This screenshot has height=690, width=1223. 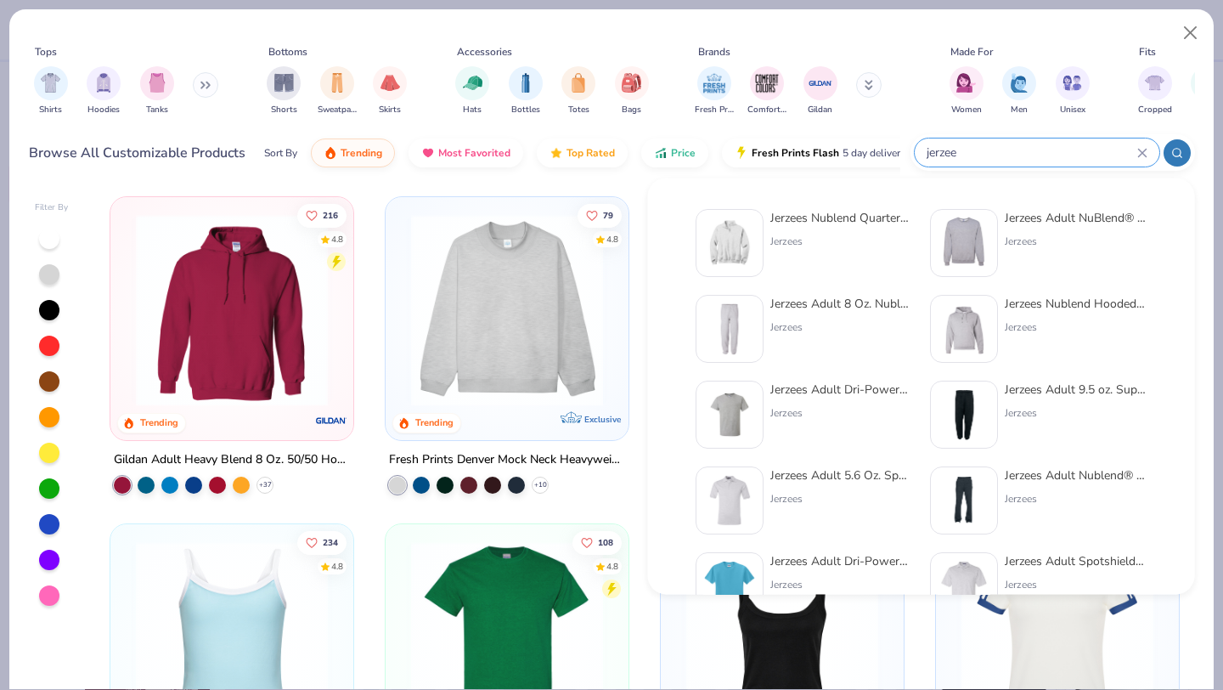 What do you see at coordinates (1076, 475) in the screenshot?
I see `div: Jerzees Adult Nublend® Open-Bottom Fleece Sweatpants` at bounding box center [1076, 475].